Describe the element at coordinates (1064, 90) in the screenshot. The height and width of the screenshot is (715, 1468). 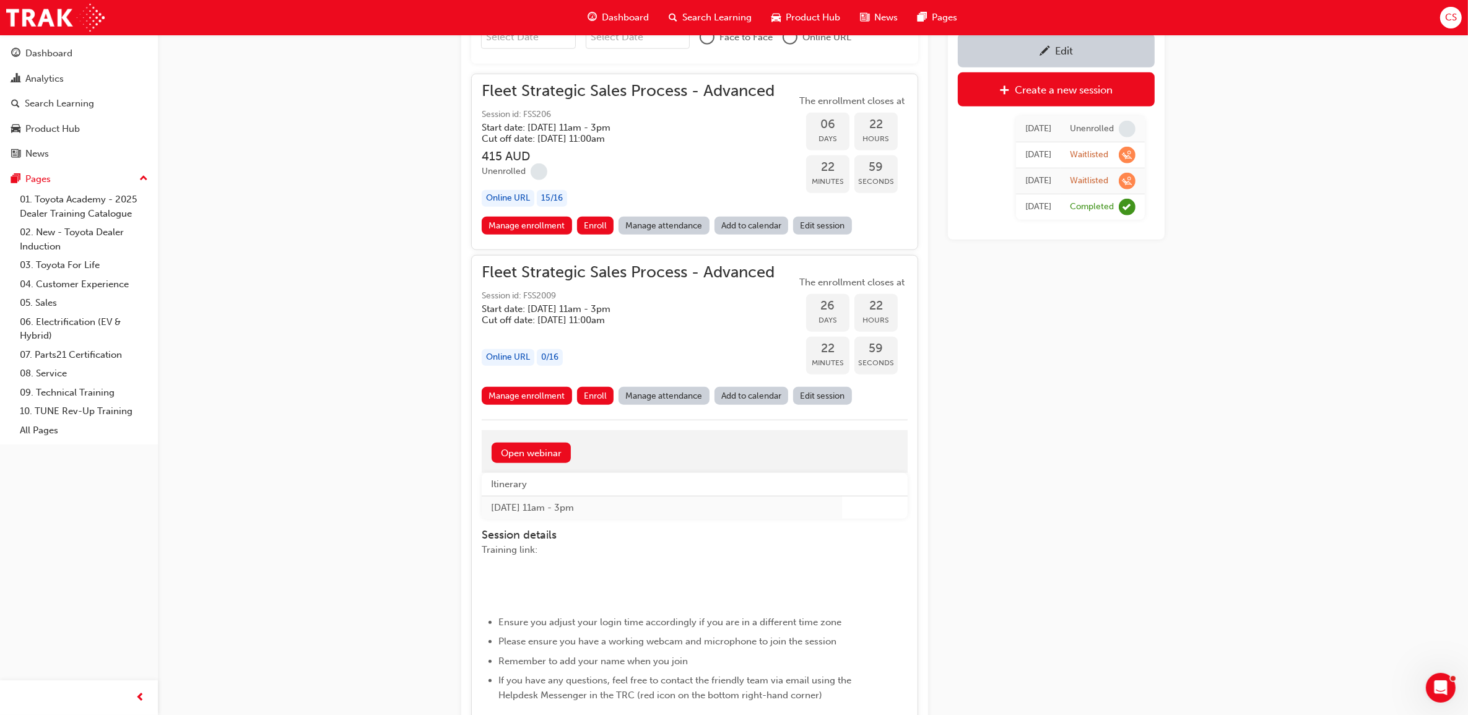
I see `div: Create a new session` at that location.